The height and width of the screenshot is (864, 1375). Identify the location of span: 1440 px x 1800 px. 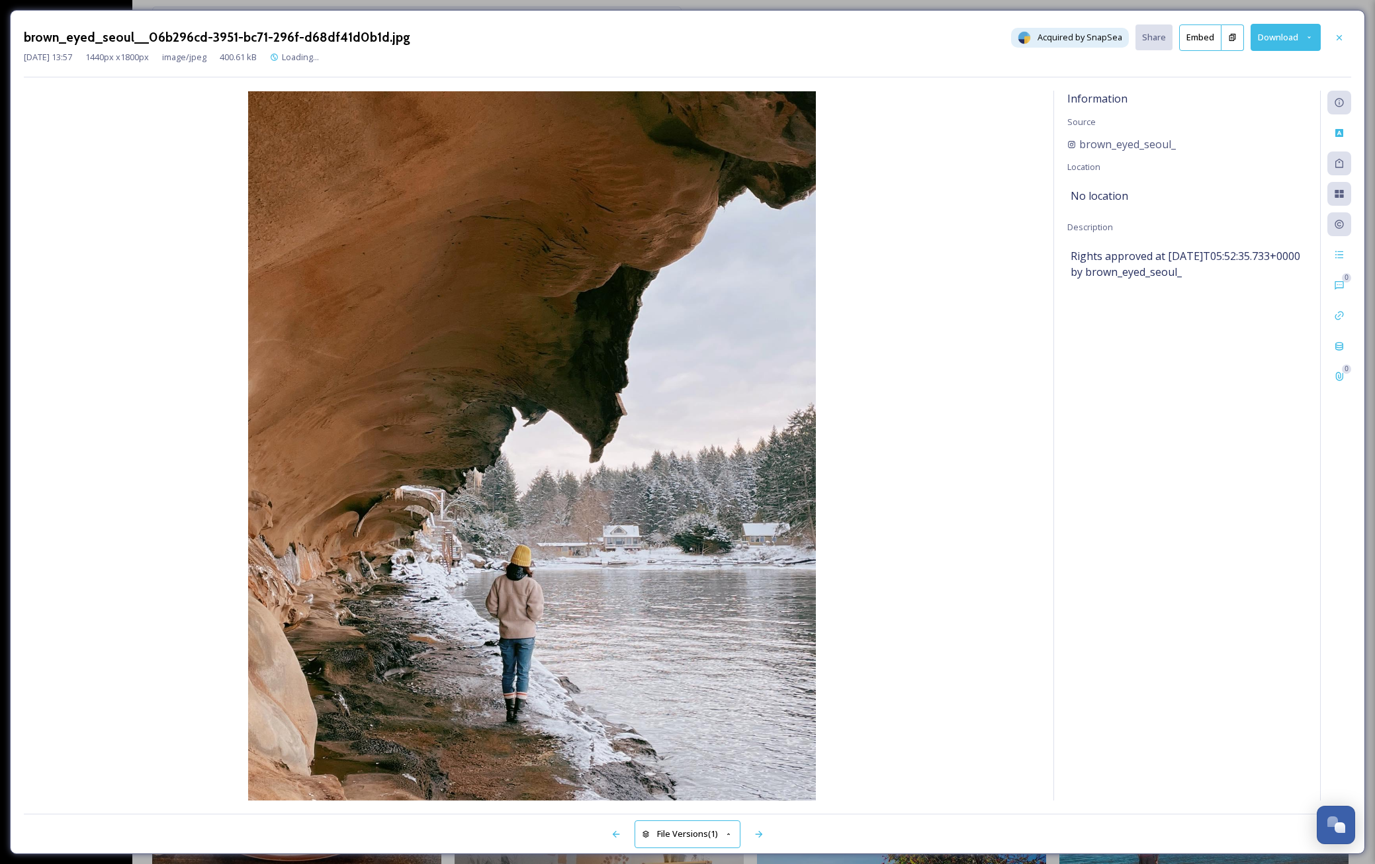
(117, 57).